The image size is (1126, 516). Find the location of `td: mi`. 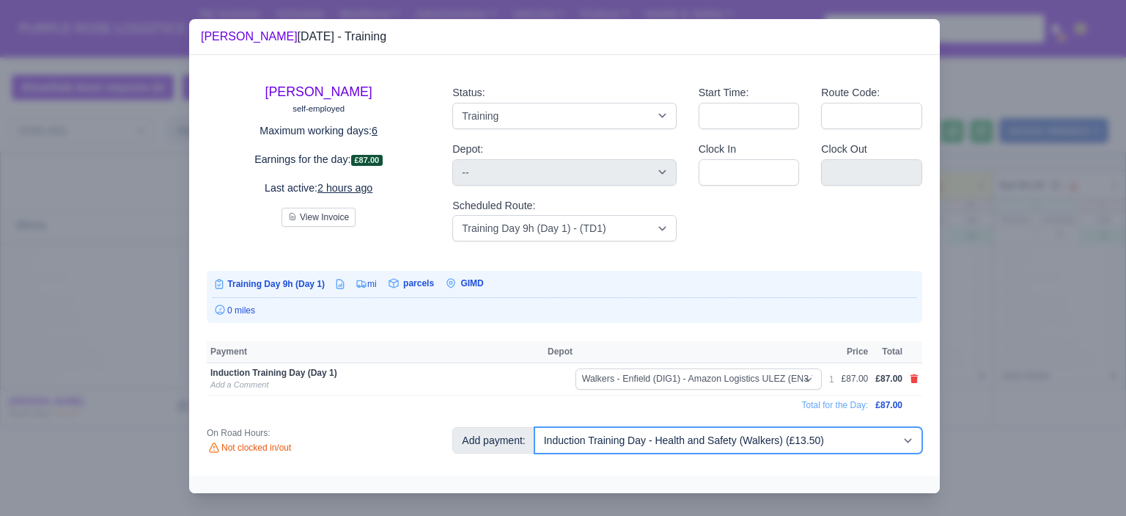

td: mi is located at coordinates (362, 284).